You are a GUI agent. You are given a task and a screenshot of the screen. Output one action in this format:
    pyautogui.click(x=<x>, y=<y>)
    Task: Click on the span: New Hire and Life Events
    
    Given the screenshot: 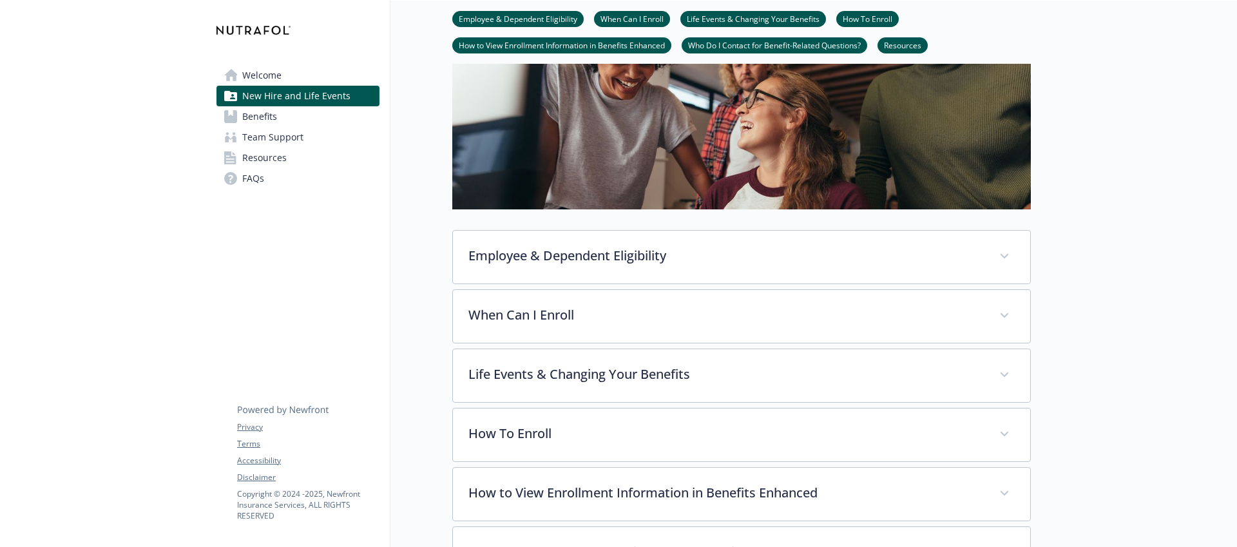 What is the action you would take?
    pyautogui.click(x=296, y=96)
    